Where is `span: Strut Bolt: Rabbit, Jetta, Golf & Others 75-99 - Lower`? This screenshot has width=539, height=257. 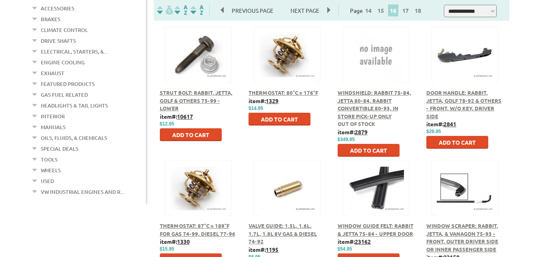 span: Strut Bolt: Rabbit, Jetta, Golf & Others 75-99 - Lower is located at coordinates (196, 100).